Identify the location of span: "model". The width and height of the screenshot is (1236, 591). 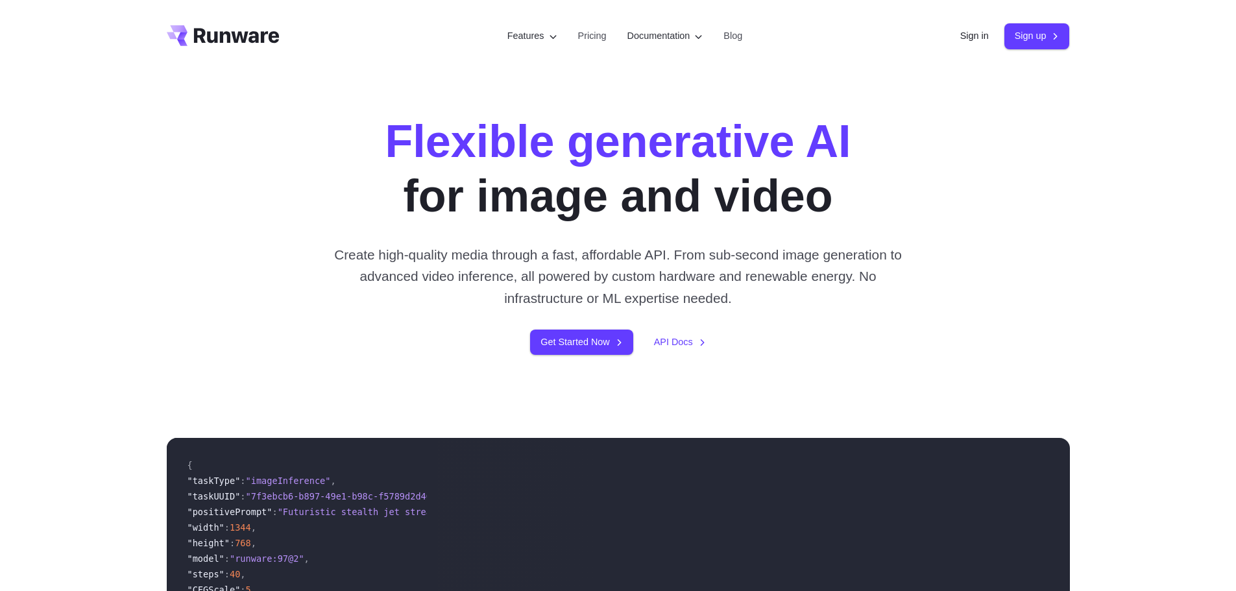
(206, 559).